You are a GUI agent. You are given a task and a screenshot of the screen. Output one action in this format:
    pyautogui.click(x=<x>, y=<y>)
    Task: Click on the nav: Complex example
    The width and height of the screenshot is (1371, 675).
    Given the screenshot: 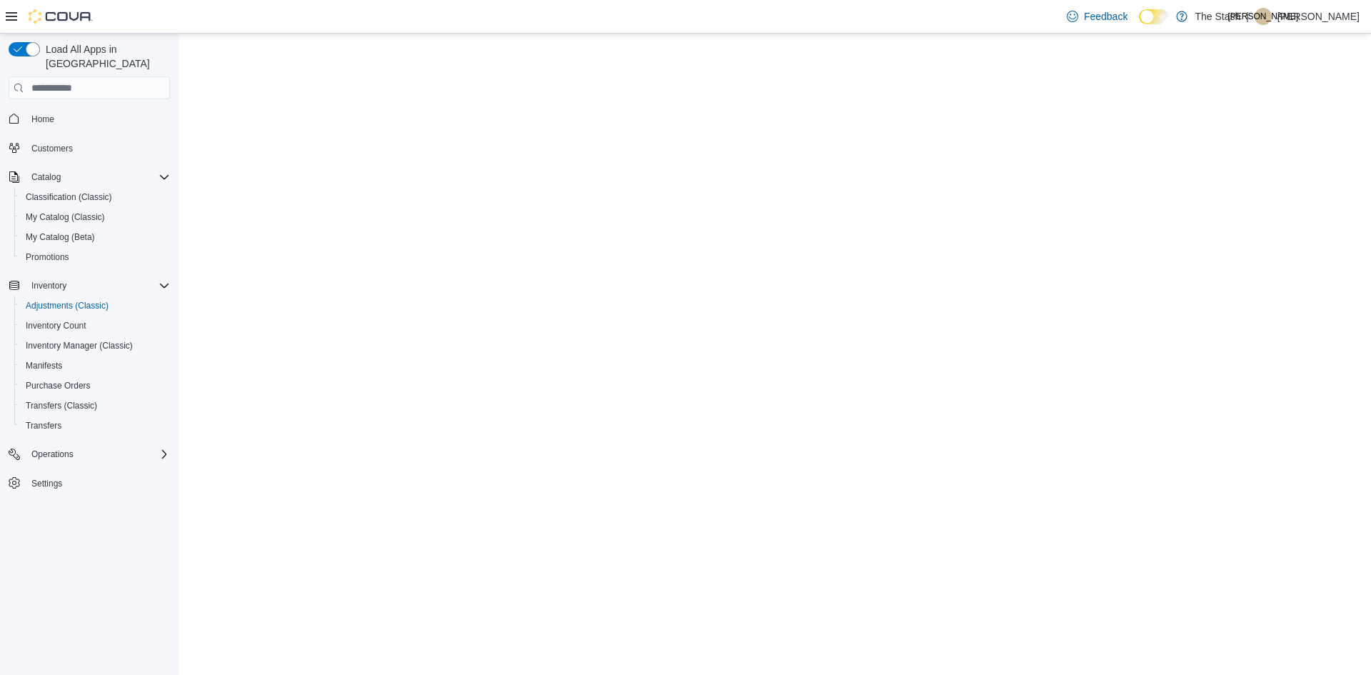 What is the action you would take?
    pyautogui.click(x=89, y=316)
    